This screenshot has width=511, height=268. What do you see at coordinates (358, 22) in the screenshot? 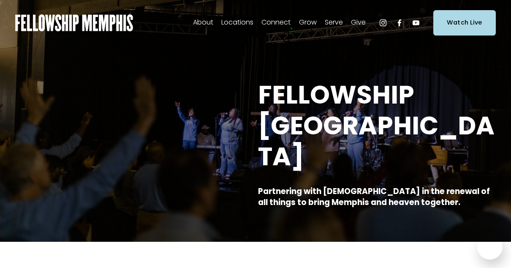
I see `span: Give` at bounding box center [358, 22].